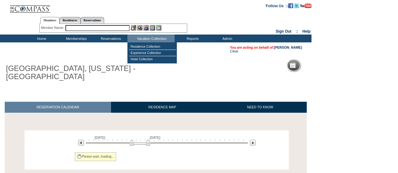  Describe the element at coordinates (253, 143) in the screenshot. I see `img: Next` at that location.